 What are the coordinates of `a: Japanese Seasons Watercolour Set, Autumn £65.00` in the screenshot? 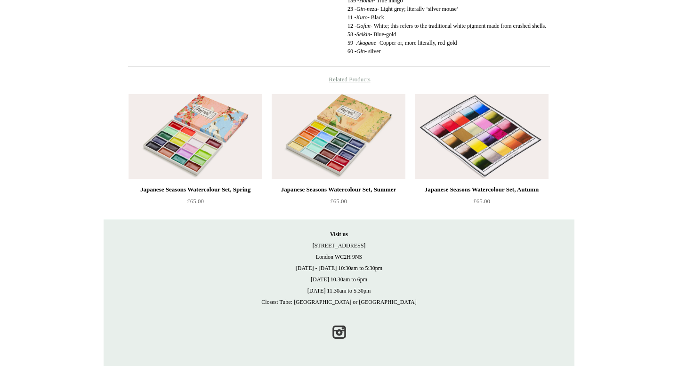 It's located at (481, 203).